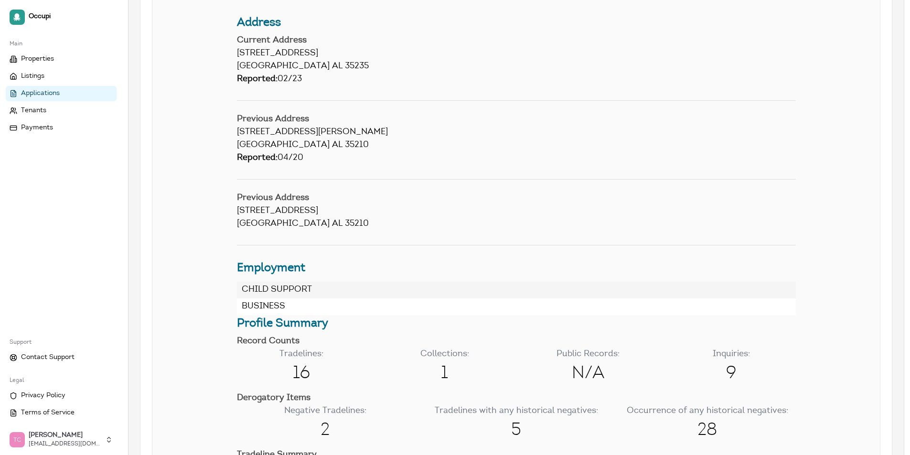  I want to click on h3: Profile Summary, so click(516, 324).